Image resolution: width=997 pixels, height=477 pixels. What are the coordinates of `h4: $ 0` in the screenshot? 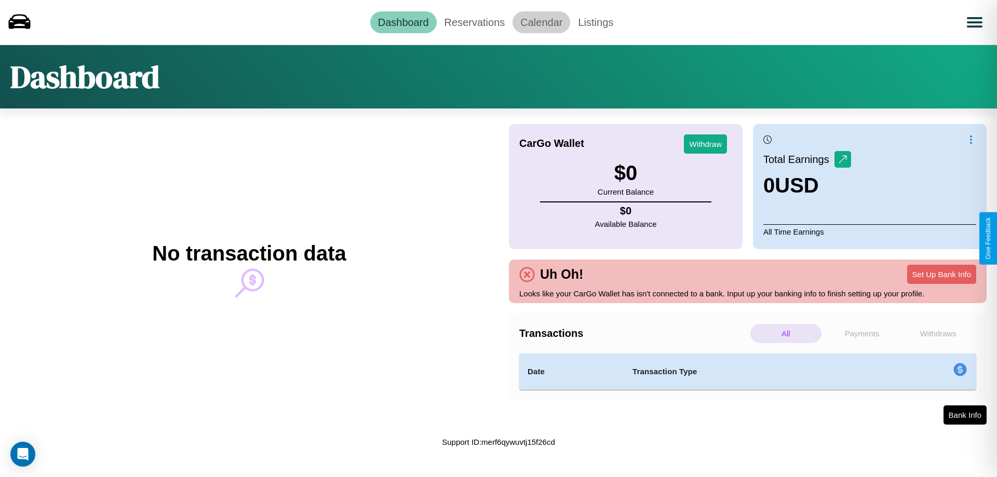 It's located at (626, 211).